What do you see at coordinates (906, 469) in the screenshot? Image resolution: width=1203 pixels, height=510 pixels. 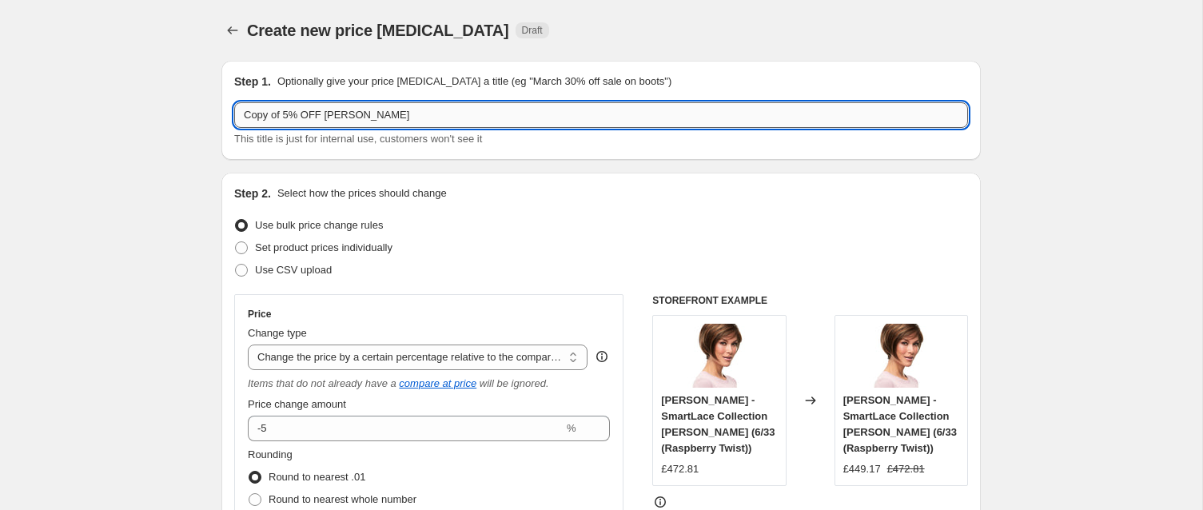 I see `strike: £472.81` at bounding box center [906, 469].